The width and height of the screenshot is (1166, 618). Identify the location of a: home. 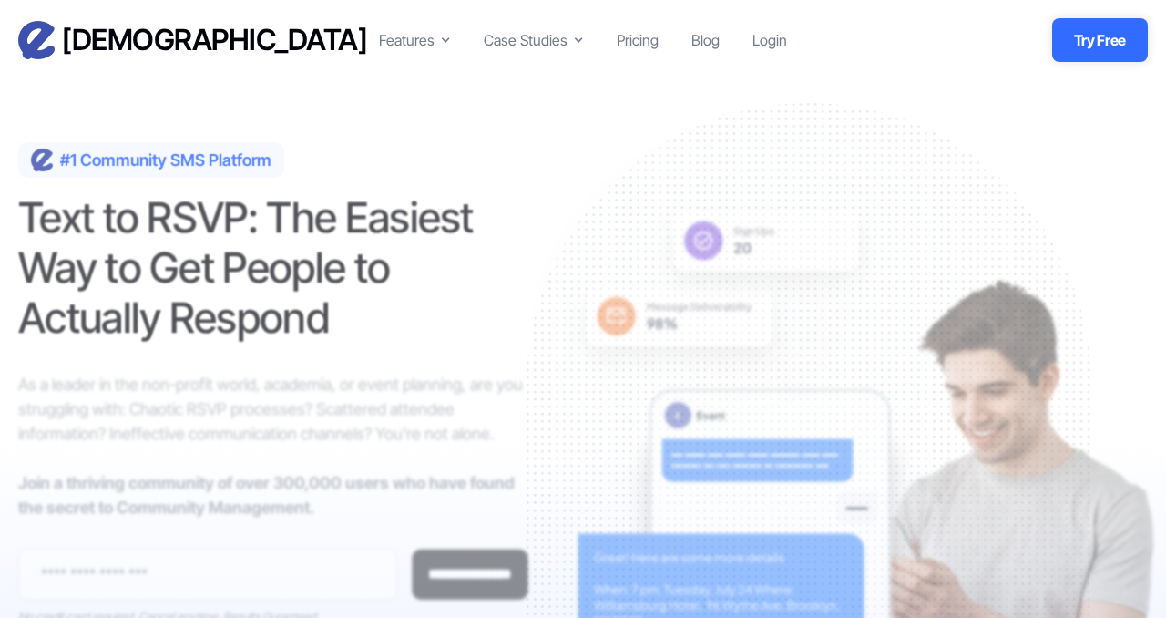
(192, 40).